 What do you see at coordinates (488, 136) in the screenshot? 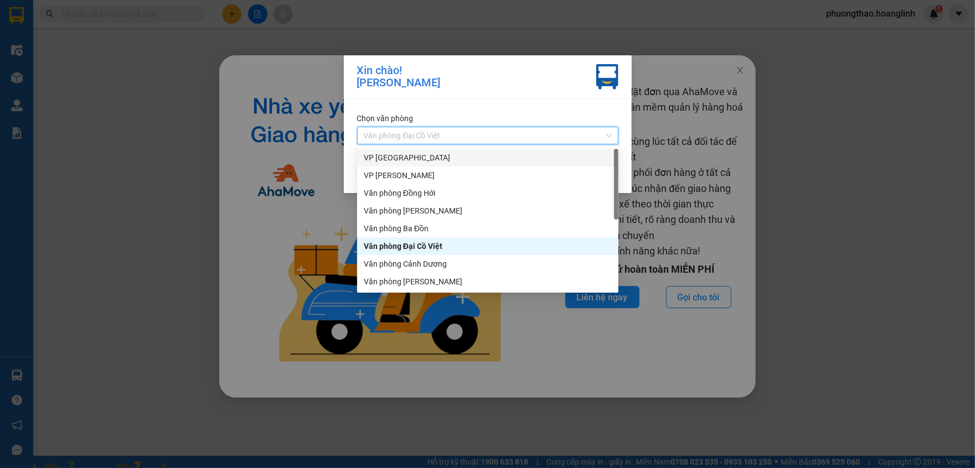
I see `span: Văn phòng Đại Cồ Việt` at bounding box center [488, 136].